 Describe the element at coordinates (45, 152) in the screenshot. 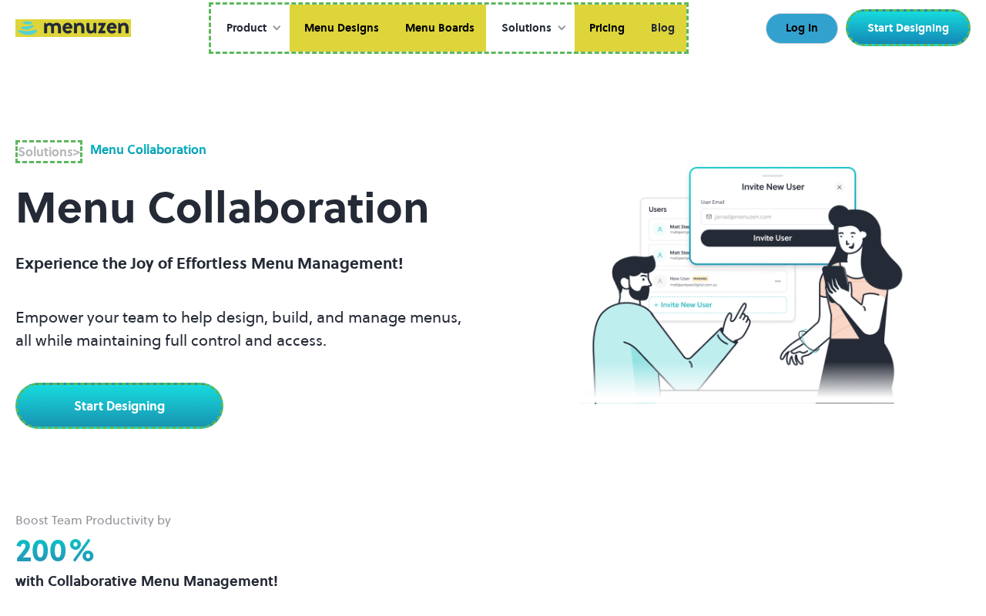

I see `strong: Solutions` at that location.